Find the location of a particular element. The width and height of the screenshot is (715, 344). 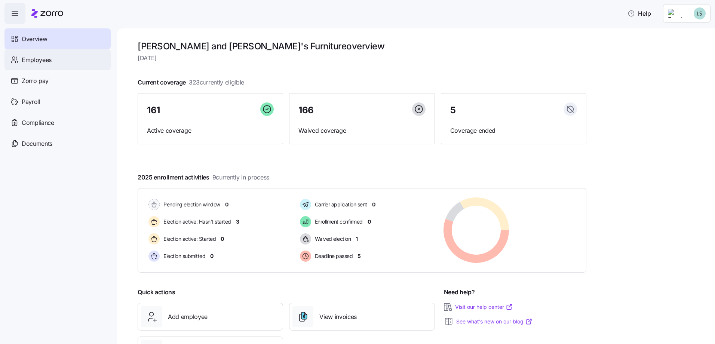

span: Enrollment confirmed is located at coordinates (338, 222).